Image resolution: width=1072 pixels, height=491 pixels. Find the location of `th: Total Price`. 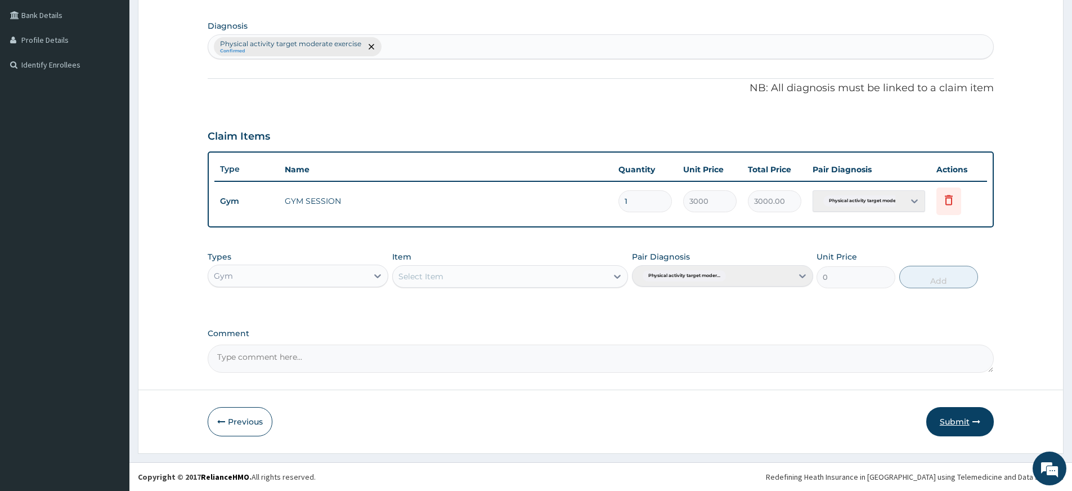

th: Total Price is located at coordinates (775, 169).